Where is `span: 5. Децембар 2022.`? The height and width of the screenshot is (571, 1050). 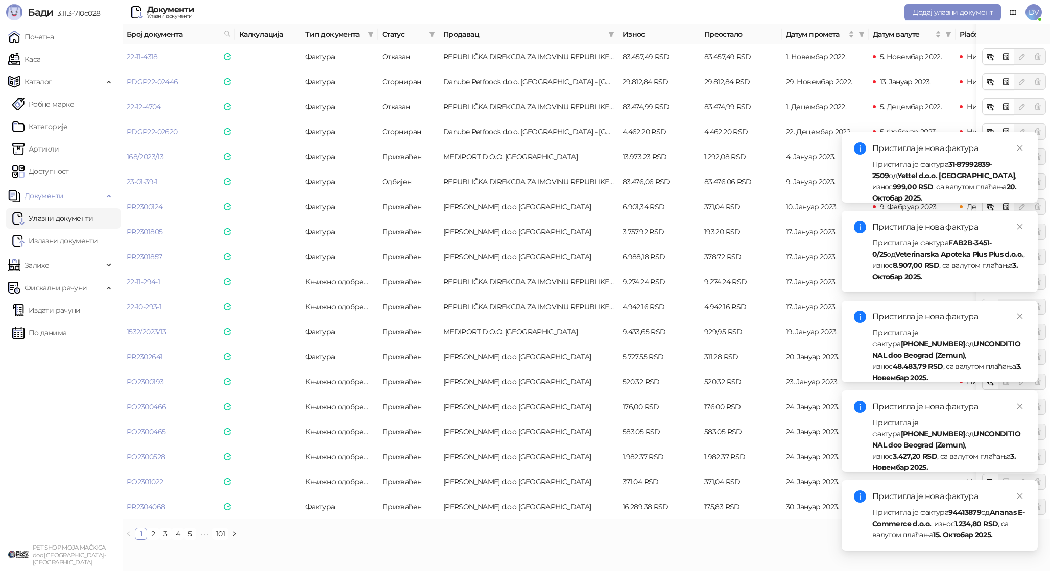
span: 5. Децембар 2022. is located at coordinates (910, 107).